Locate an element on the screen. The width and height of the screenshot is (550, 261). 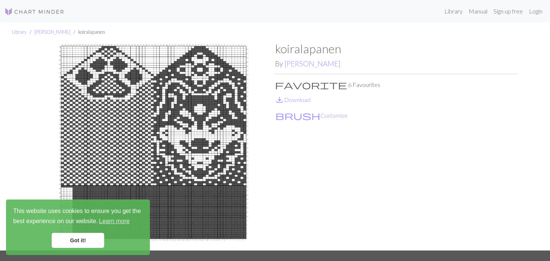
h2: By is located at coordinates (397, 63).